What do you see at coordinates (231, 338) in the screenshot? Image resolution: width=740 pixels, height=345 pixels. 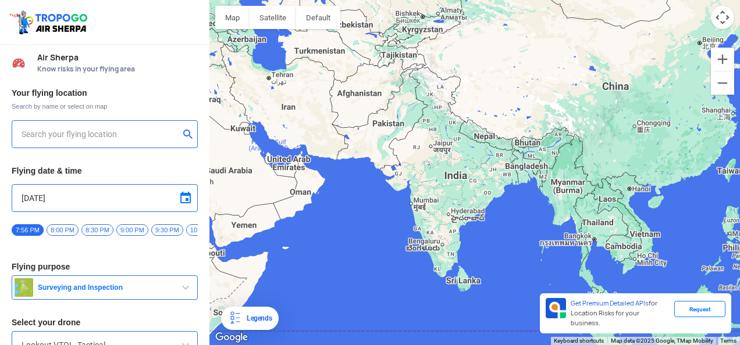 I see `a: Open this area in Google Maps (opens a new window)` at bounding box center [231, 338].